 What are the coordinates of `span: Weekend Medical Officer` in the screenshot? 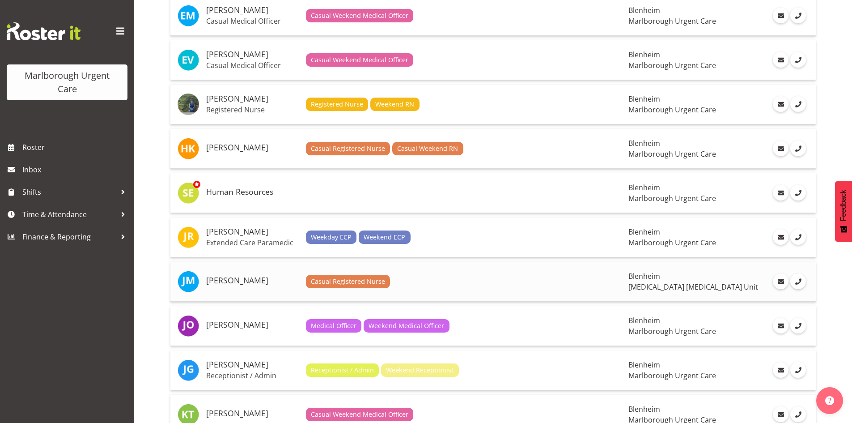 It's located at (406, 326).